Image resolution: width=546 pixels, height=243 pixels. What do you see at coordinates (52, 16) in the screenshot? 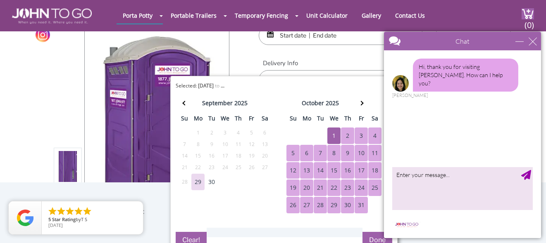
I see `img: JOHN to go` at bounding box center [52, 16].